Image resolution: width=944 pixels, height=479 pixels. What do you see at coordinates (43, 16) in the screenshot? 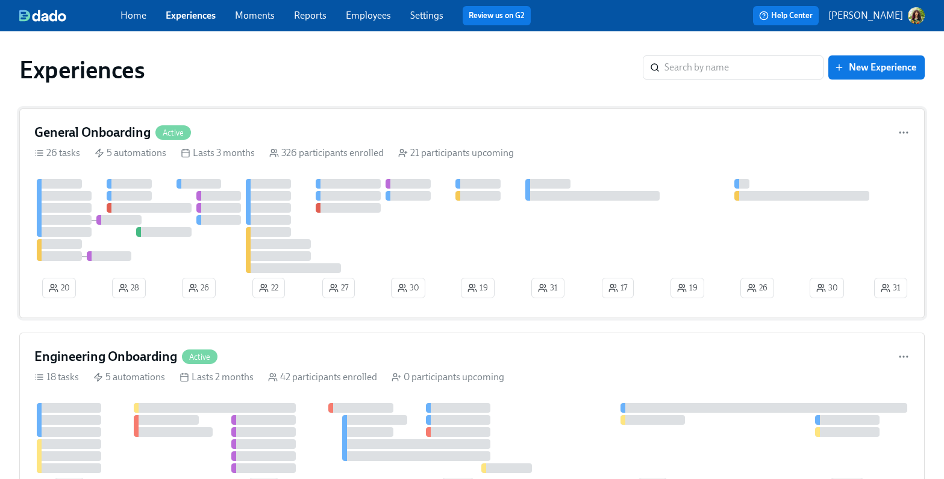
I see `img: dado` at bounding box center [43, 16].